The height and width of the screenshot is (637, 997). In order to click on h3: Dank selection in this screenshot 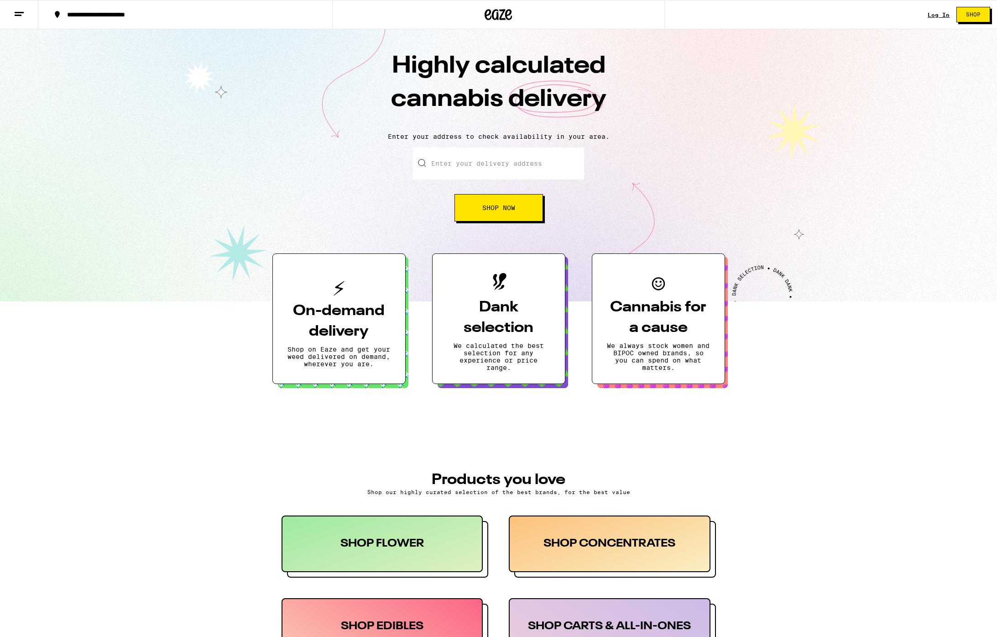, I will do `click(499, 318)`.